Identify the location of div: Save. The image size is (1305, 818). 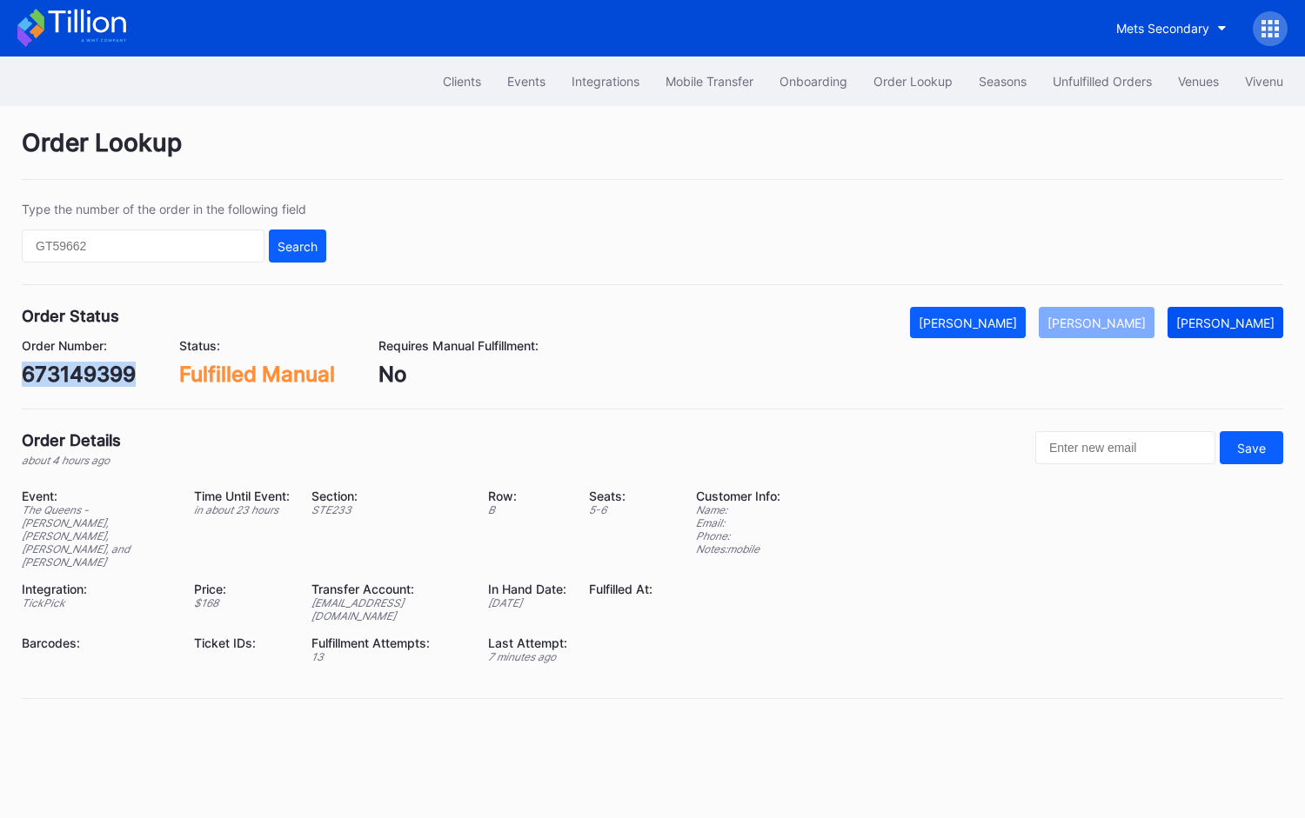
(1251, 448).